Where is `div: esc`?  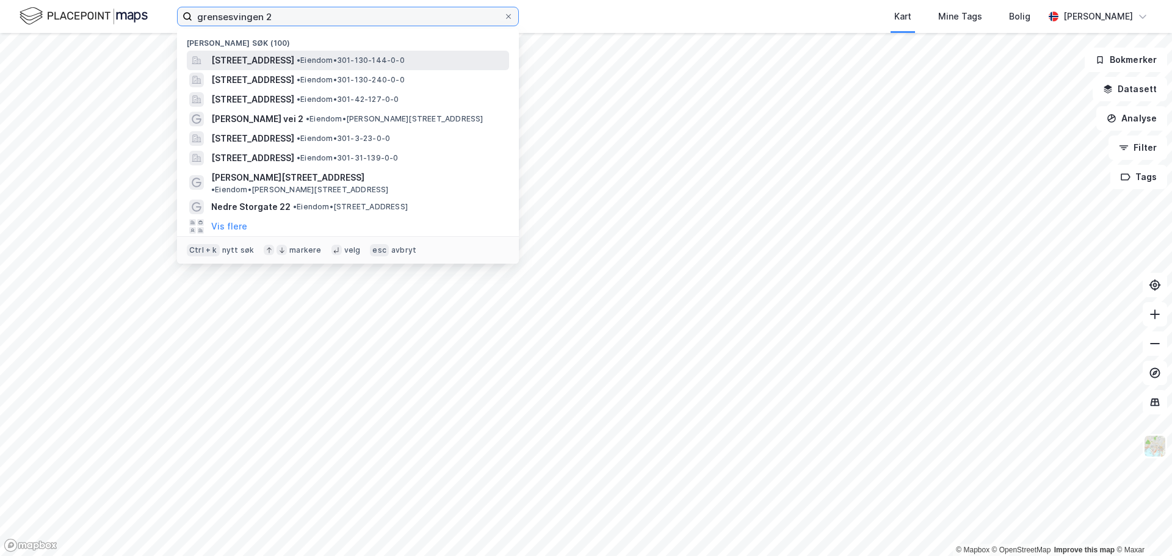 div: esc is located at coordinates (379, 250).